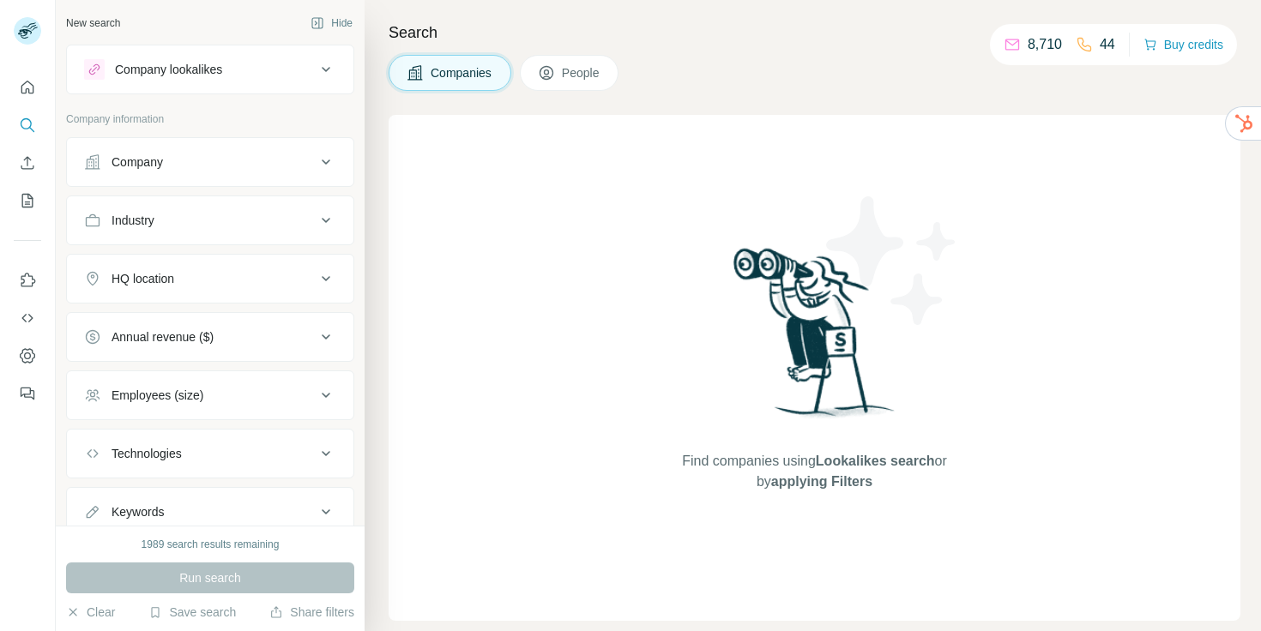  Describe the element at coordinates (210, 454) in the screenshot. I see `button: Technologies` at that location.